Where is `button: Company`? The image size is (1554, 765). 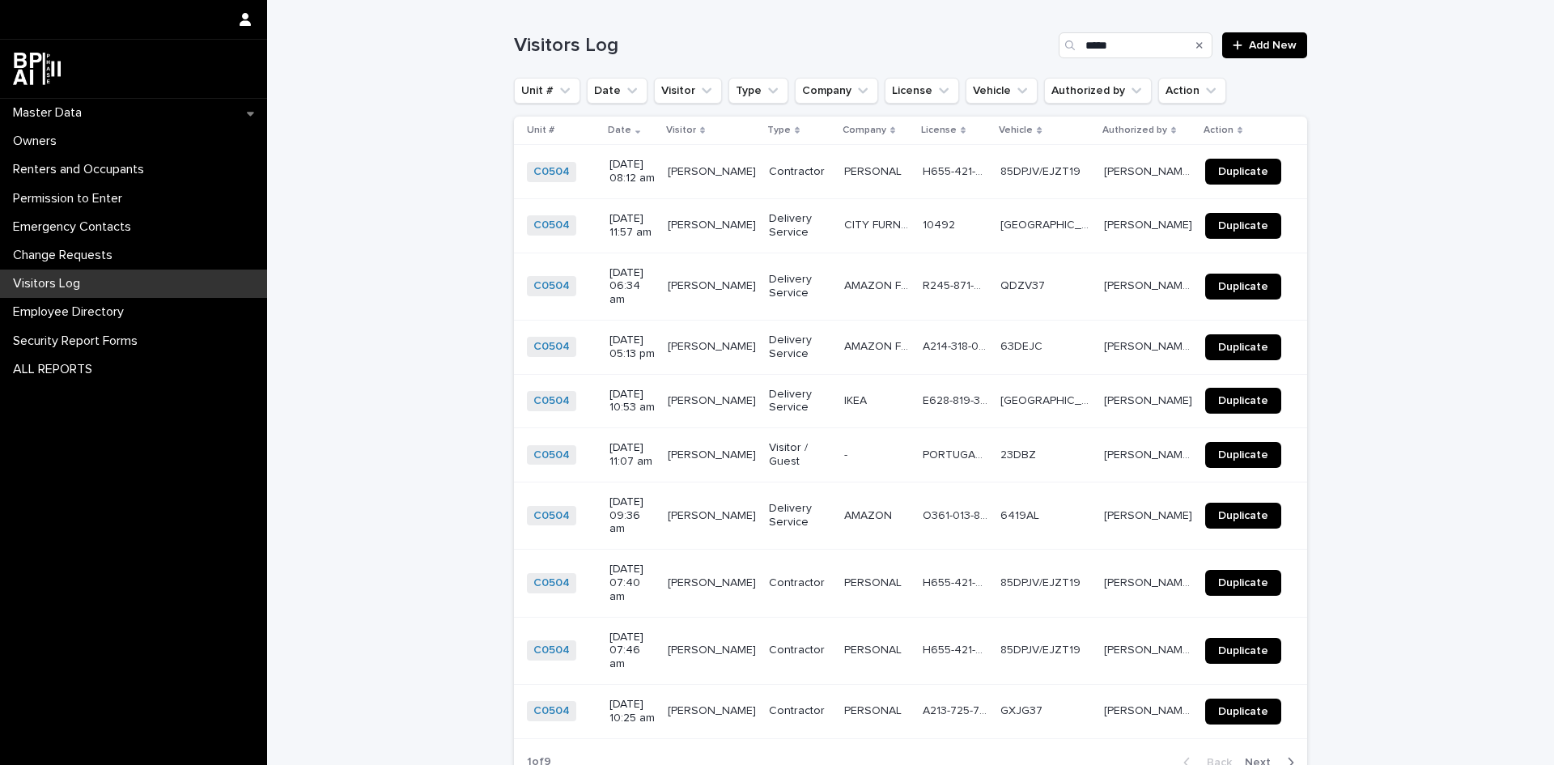
button: Company is located at coordinates (836, 91).